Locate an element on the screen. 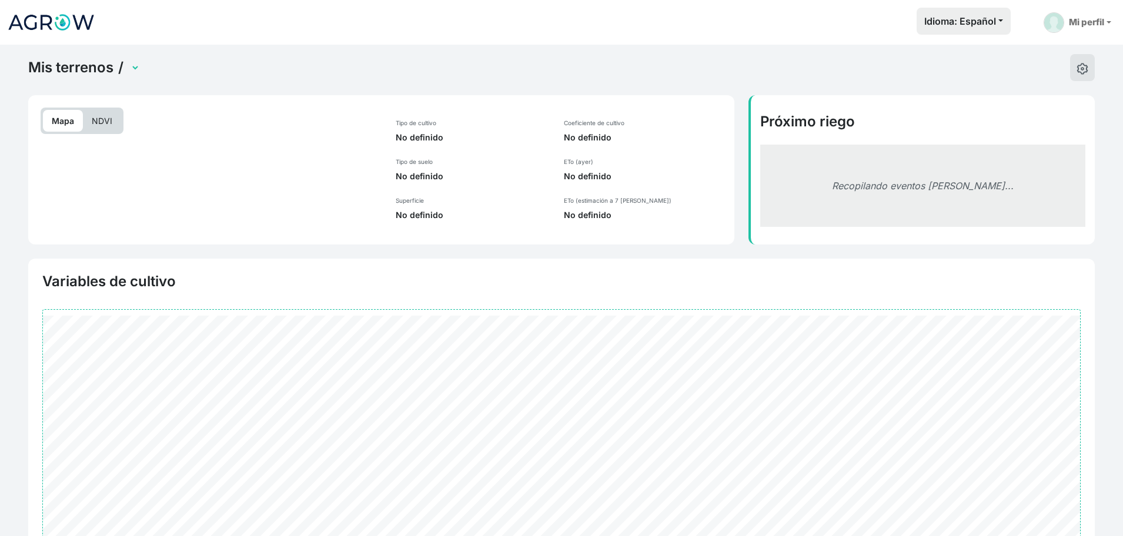 Image resolution: width=1123 pixels, height=536 pixels. h4: Variables de cultivo is located at coordinates (109, 282).